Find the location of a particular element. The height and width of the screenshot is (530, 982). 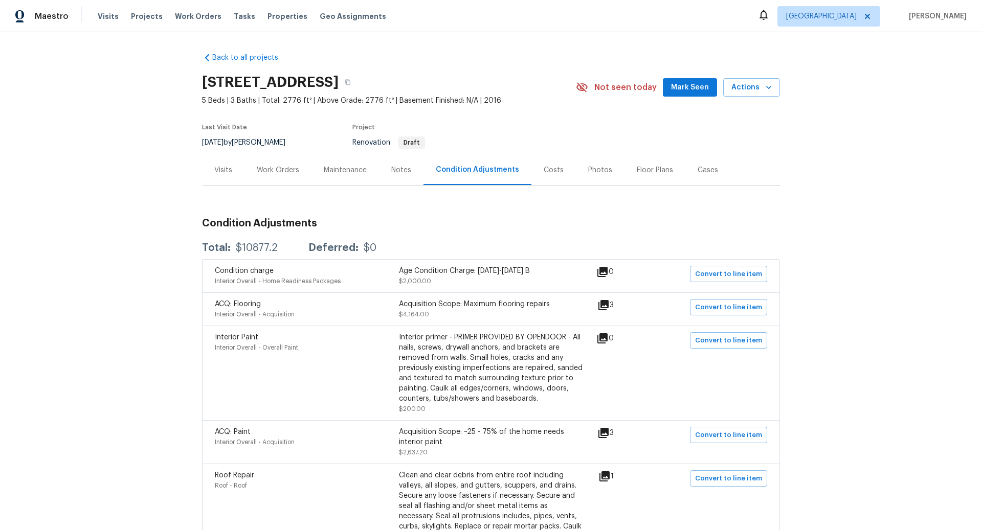

div: Costs is located at coordinates (553, 170).